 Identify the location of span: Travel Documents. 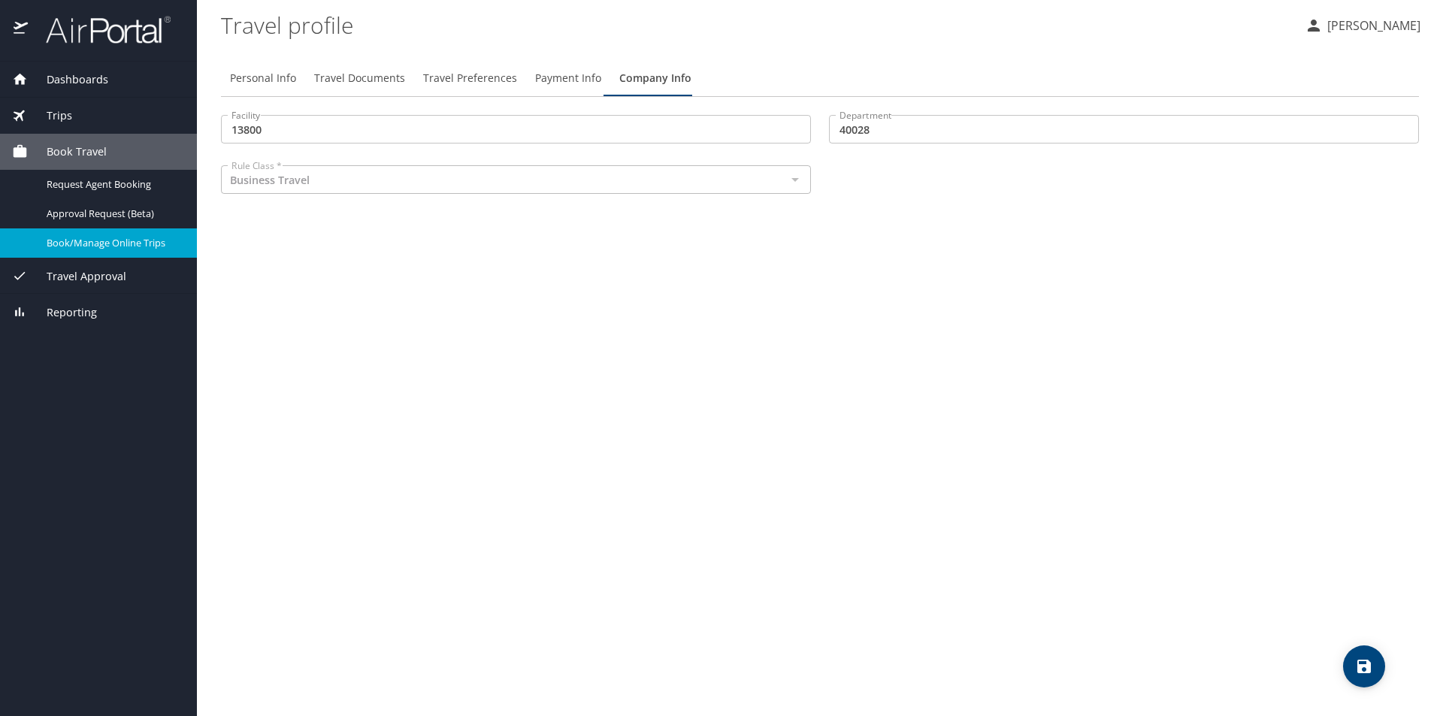
(359, 78).